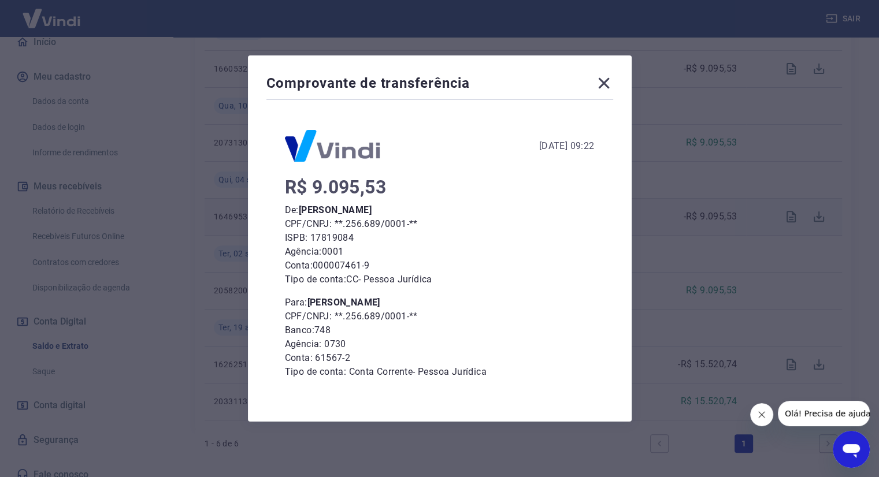 The image size is (879, 477). Describe the element at coordinates (440, 303) in the screenshot. I see `p: Para:` at that location.